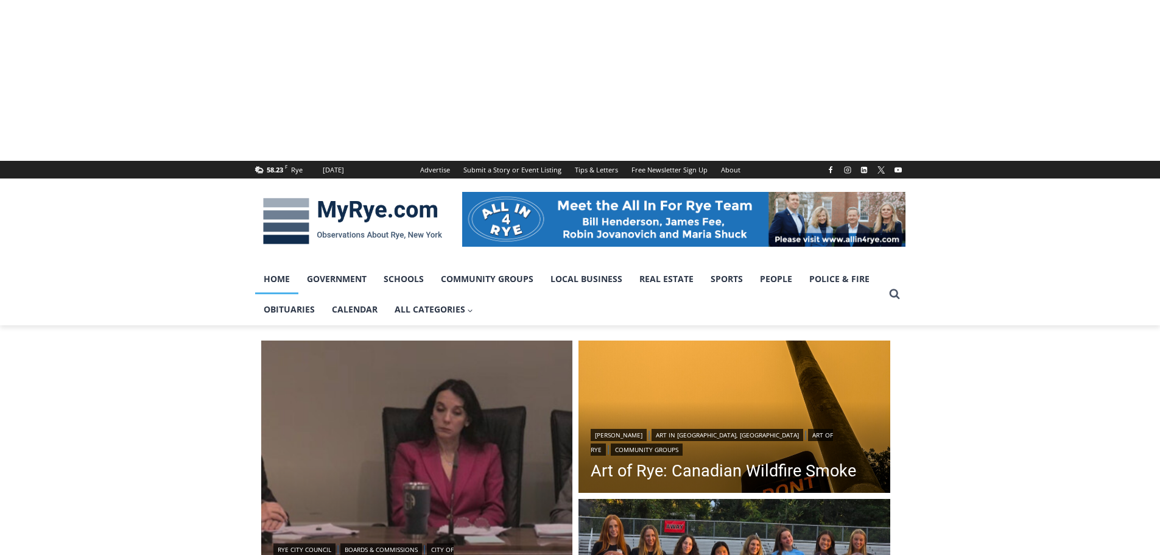 This screenshot has height=555, width=1160. Describe the element at coordinates (434, 309) in the screenshot. I see `span: All Categories` at that location.